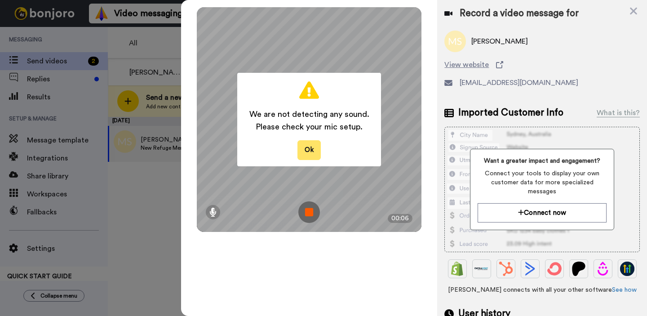 This screenshot has width=647, height=316. What do you see at coordinates (554, 269) in the screenshot?
I see `img: ConvertKit` at bounding box center [554, 269].